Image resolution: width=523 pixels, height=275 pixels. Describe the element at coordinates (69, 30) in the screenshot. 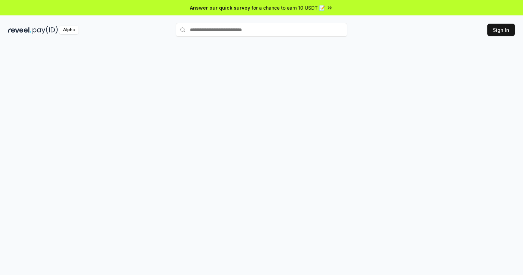

I see `div: Alpha` at that location.